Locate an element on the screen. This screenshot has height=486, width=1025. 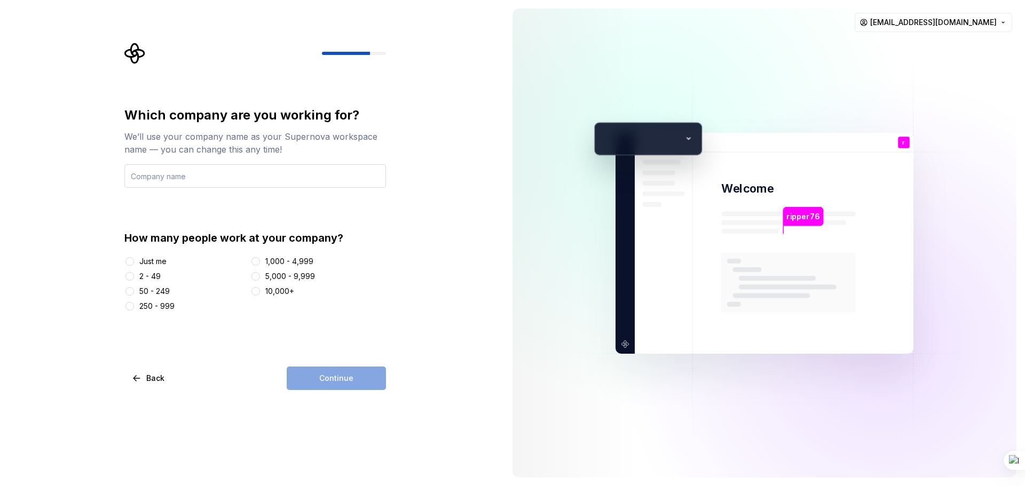
p: ripper76 is located at coordinates (803, 216).